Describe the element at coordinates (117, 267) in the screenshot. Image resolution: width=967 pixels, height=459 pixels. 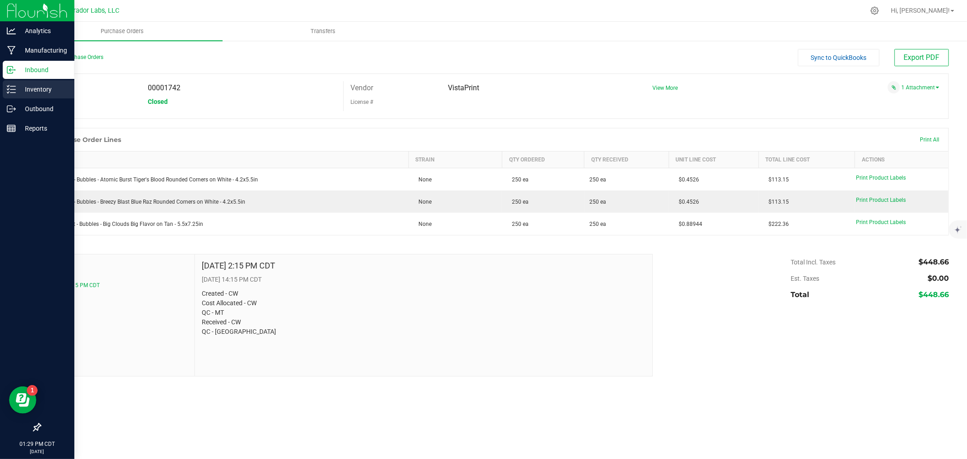
I see `span: Notes` at that location.